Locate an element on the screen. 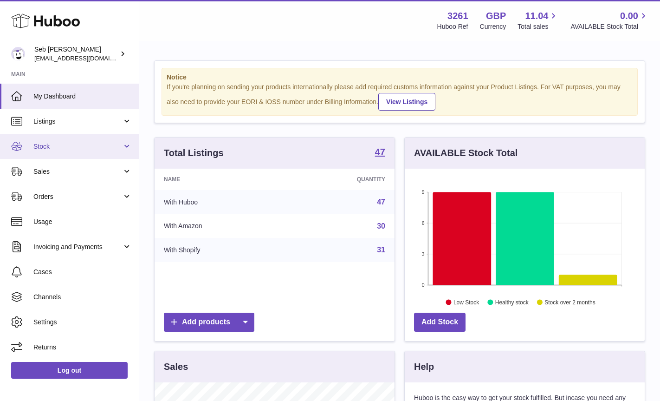 Image resolution: width=660 pixels, height=401 pixels. text: 3 is located at coordinates (423, 253).